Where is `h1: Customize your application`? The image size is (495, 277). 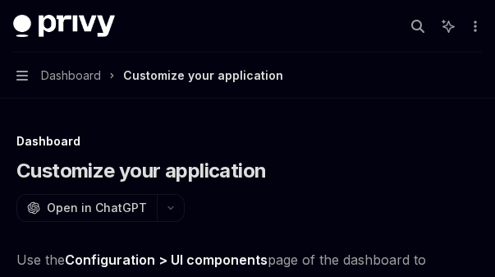 h1: Customize your application is located at coordinates (141, 171).